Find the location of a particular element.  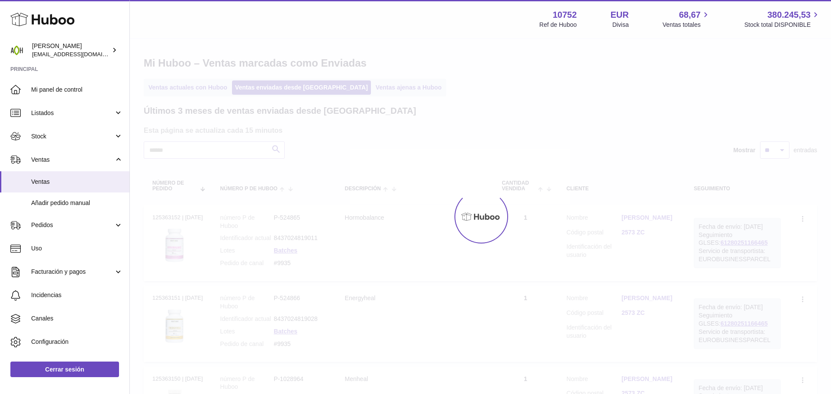

a: 68,67 Ventas totales is located at coordinates (686, 19).